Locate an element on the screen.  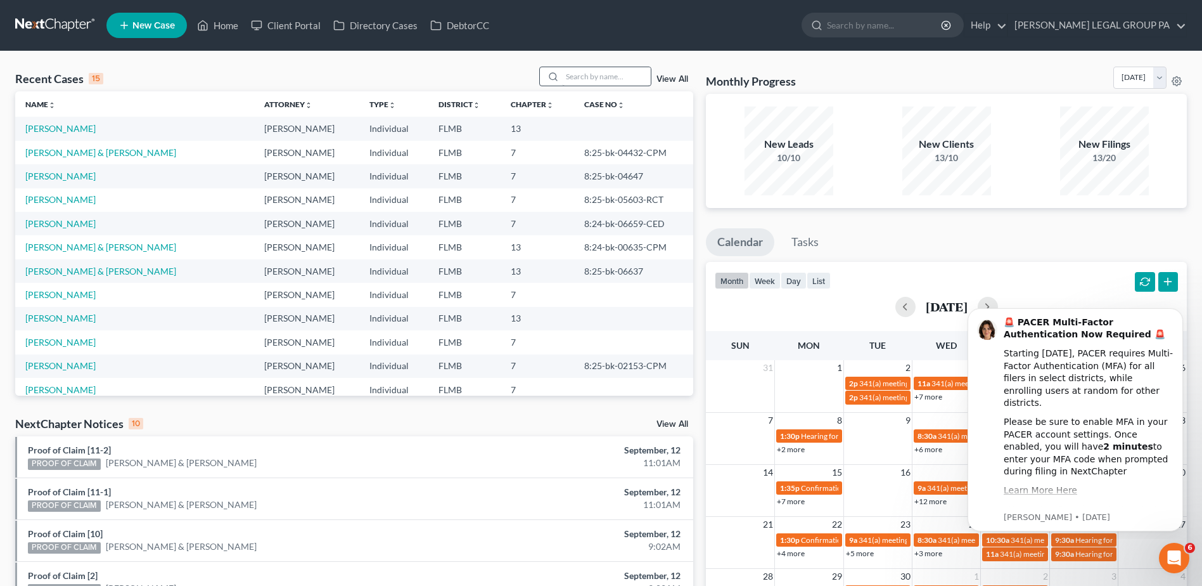
button: month is located at coordinates (732, 280).